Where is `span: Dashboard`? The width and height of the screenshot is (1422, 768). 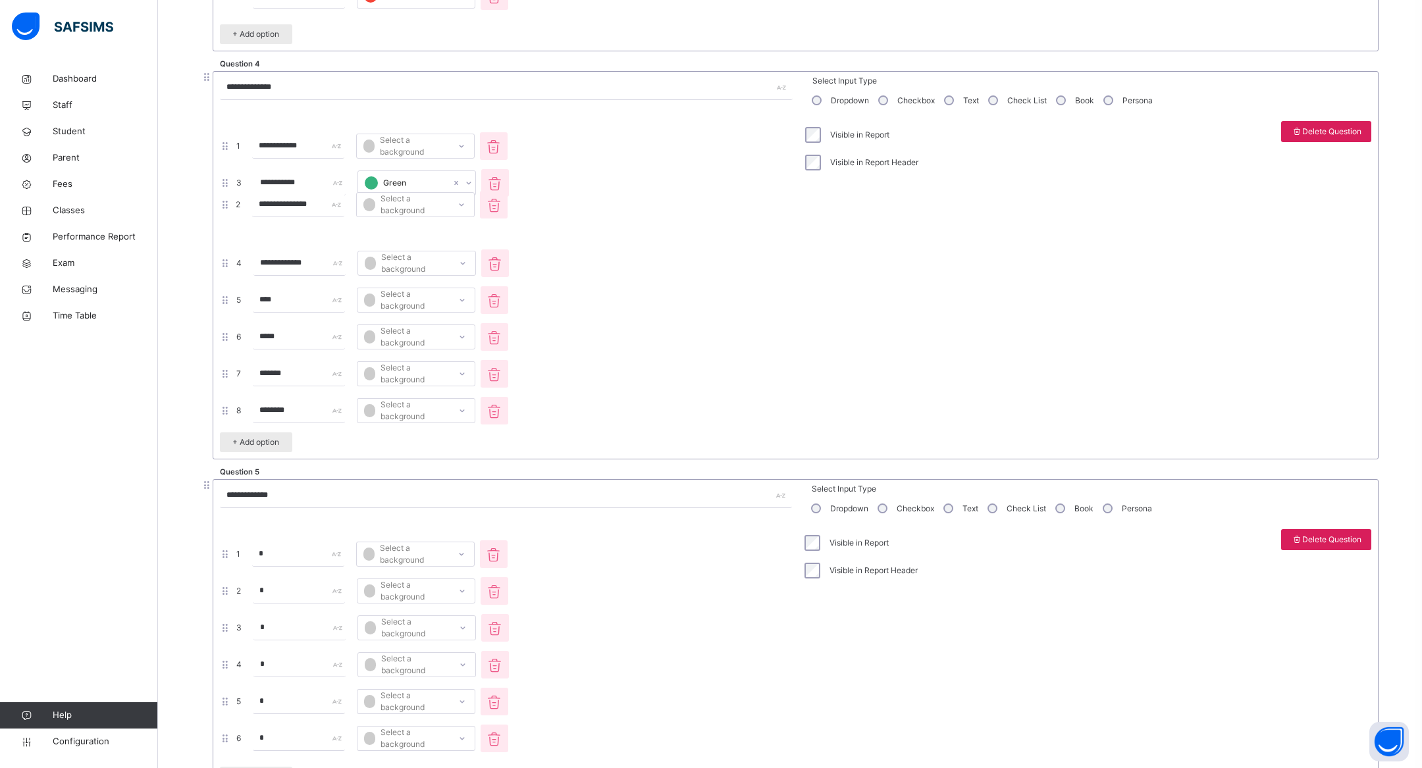
span: Dashboard is located at coordinates (105, 79).